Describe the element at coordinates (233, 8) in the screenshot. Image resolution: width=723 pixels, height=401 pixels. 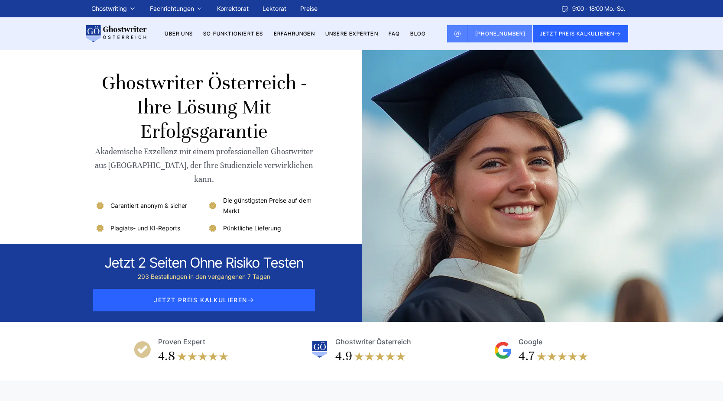
I see `a: Korrektorat` at that location.